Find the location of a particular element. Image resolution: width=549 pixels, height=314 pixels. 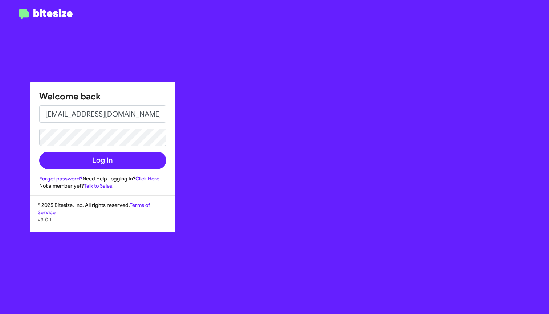

p: v3.0.1 is located at coordinates (103, 220).